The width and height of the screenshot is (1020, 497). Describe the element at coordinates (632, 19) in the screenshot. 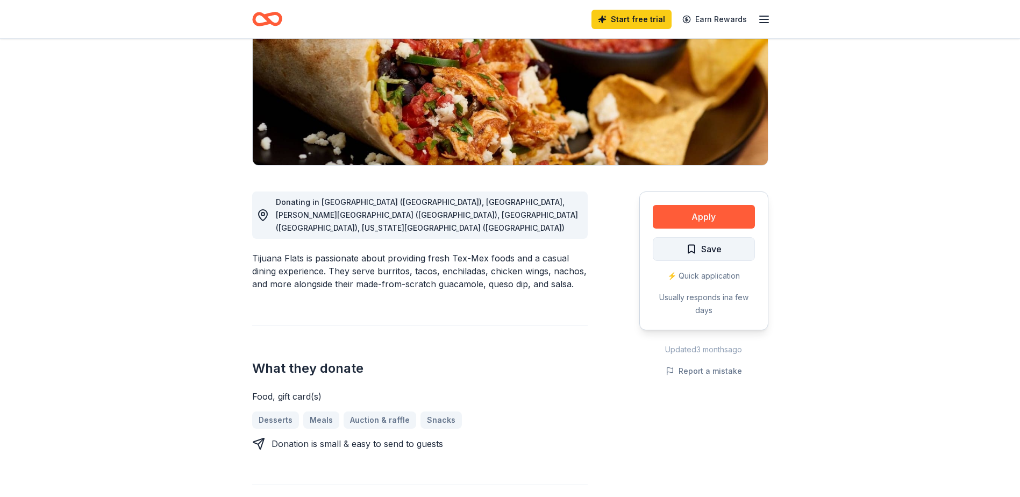

I see `a: Start free trial` at that location.